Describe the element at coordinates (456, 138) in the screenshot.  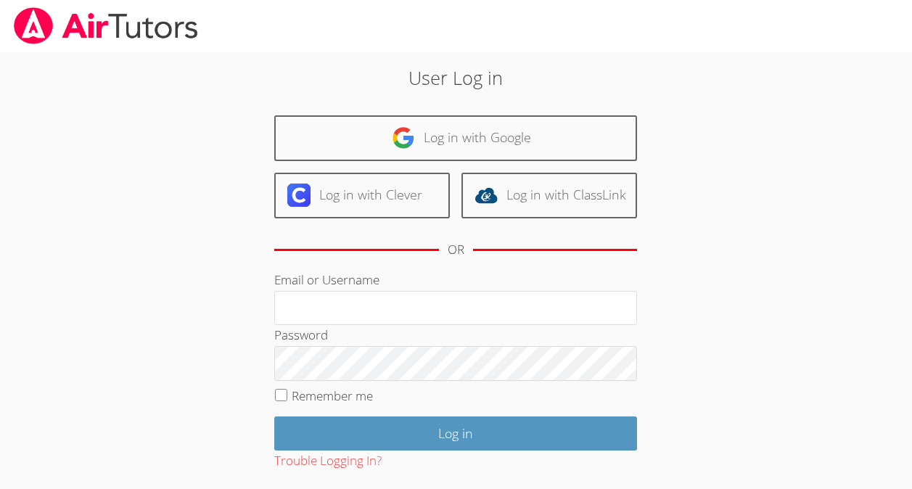
I see `a: Log in with Google` at that location.